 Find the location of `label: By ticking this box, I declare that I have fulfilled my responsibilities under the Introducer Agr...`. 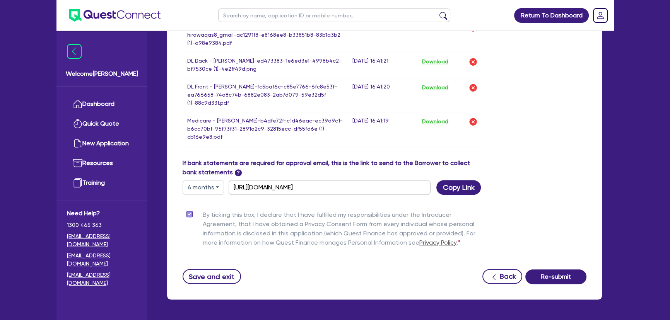

label: By ticking this box, I declare that I have fulfilled my responsibilities under the Introducer Agr... is located at coordinates (343, 231).